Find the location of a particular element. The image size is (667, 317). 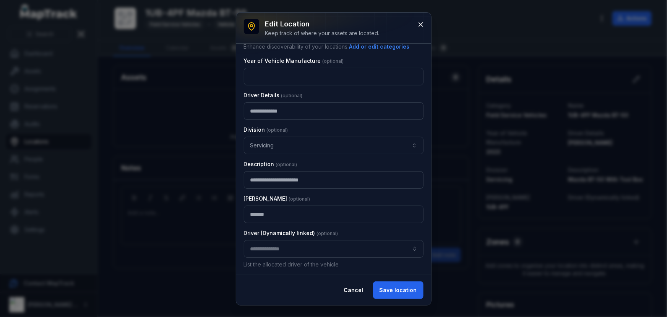

button: Add or edit categories is located at coordinates (380, 47).